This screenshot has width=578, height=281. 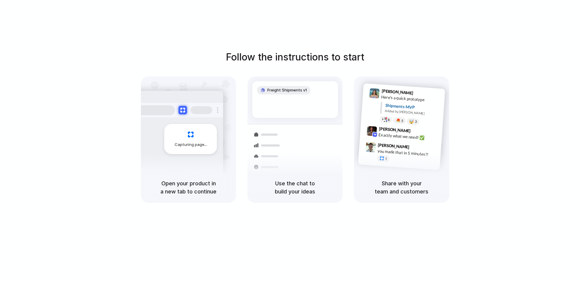 What do you see at coordinates (409, 137) in the screenshot?
I see `div: Exactly what we need! ✅` at bounding box center [409, 137].